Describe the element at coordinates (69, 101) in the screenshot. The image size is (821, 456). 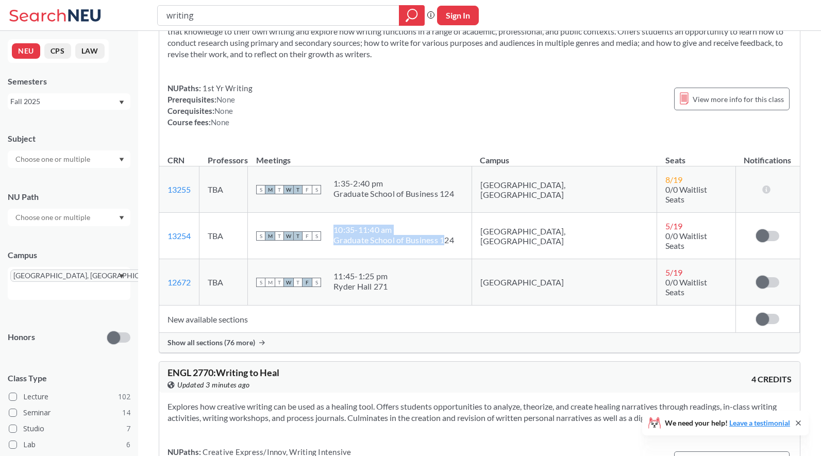
I see `div: Fall 2025Dropdown arrow` at that location.